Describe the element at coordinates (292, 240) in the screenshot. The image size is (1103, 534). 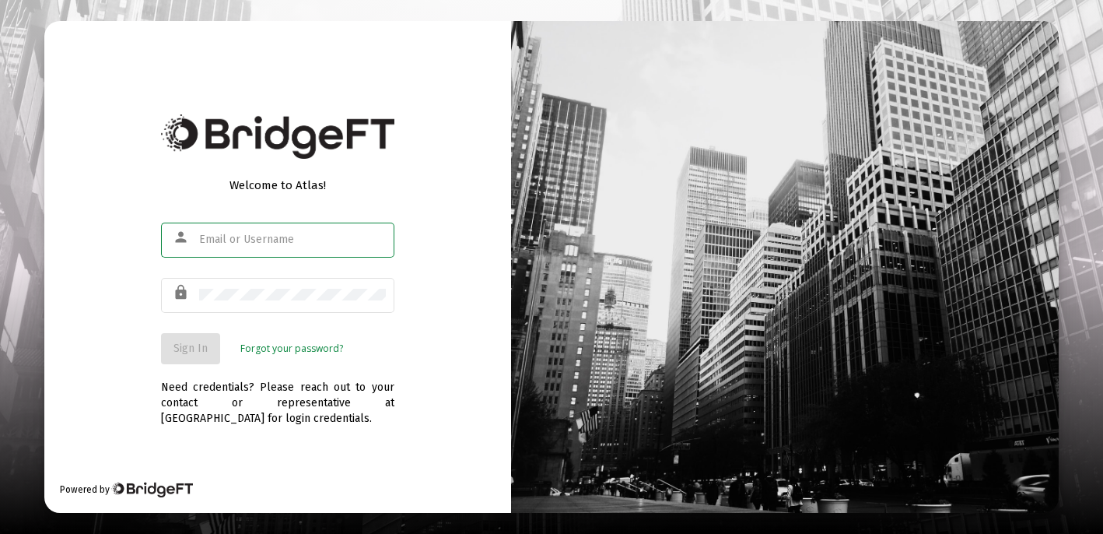
I see `input: Email or Username` at that location.